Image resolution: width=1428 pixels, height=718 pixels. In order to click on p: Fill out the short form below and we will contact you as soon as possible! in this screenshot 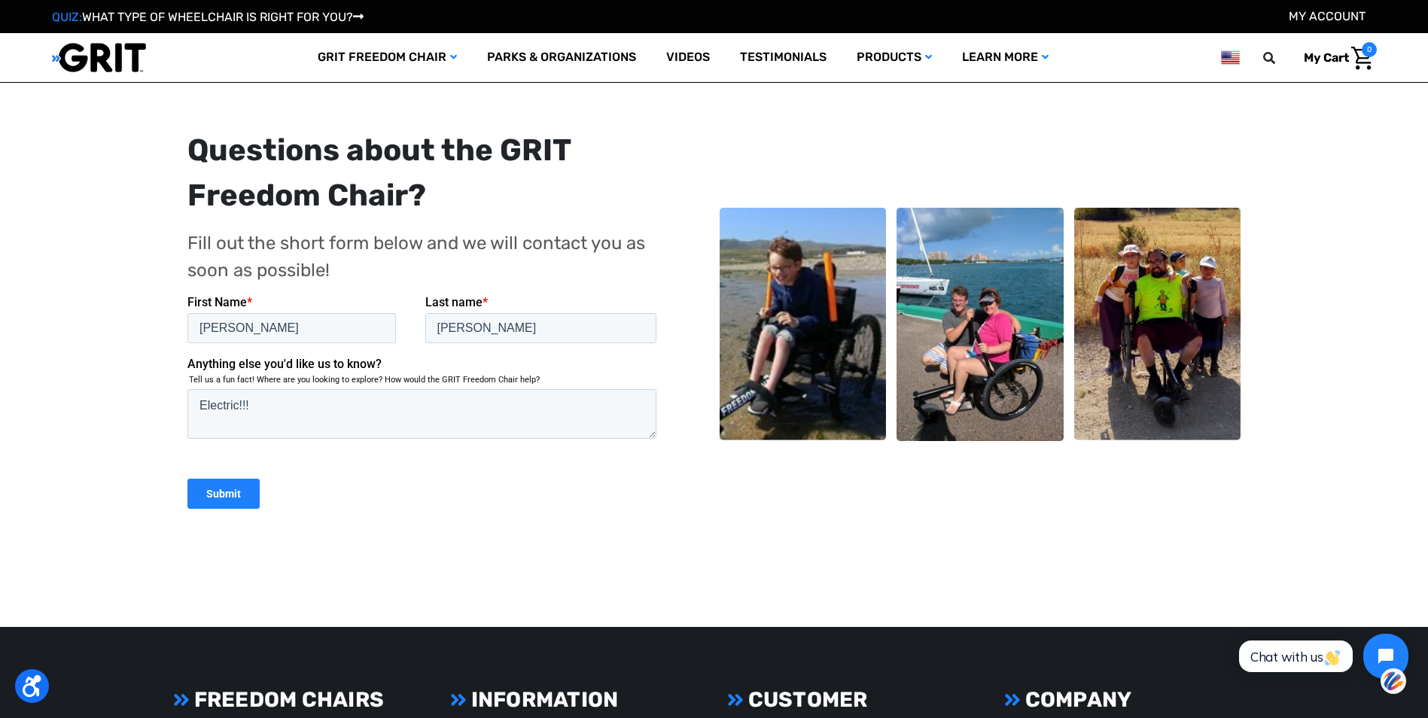, I will do `click(425, 257)`.